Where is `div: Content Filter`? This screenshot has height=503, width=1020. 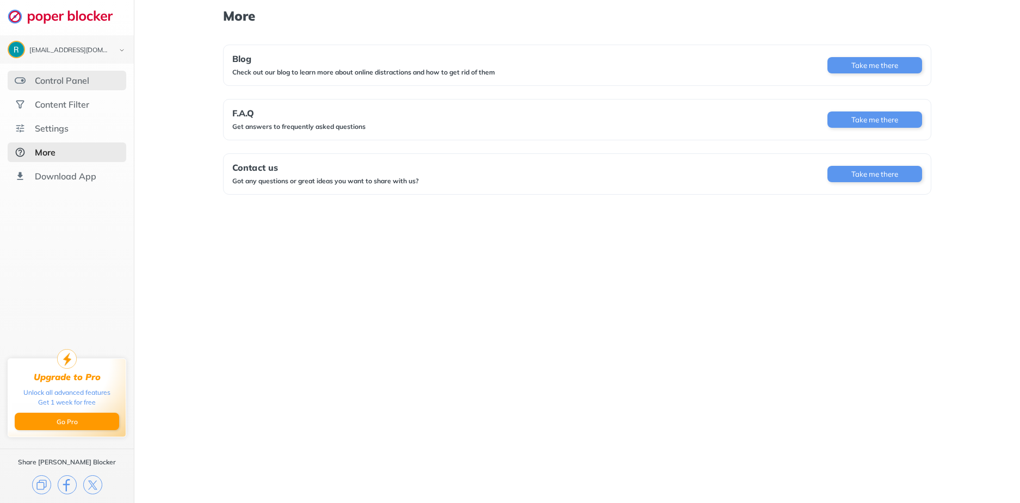
div: Content Filter is located at coordinates (62, 104).